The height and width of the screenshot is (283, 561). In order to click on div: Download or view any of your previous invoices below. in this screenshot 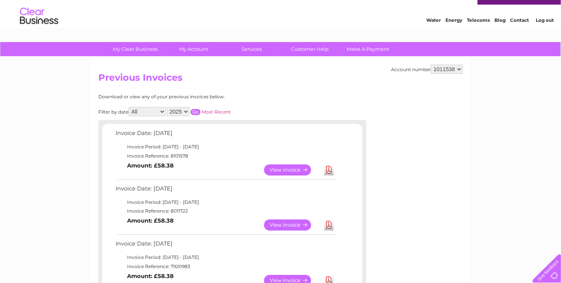, I will do `click(199, 97)`.